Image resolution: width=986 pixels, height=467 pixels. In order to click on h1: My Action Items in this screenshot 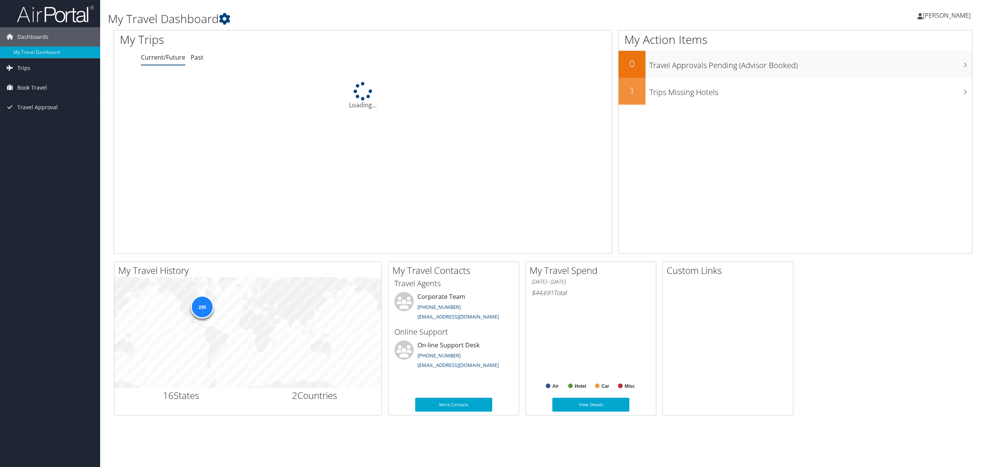, I will do `click(795, 40)`.